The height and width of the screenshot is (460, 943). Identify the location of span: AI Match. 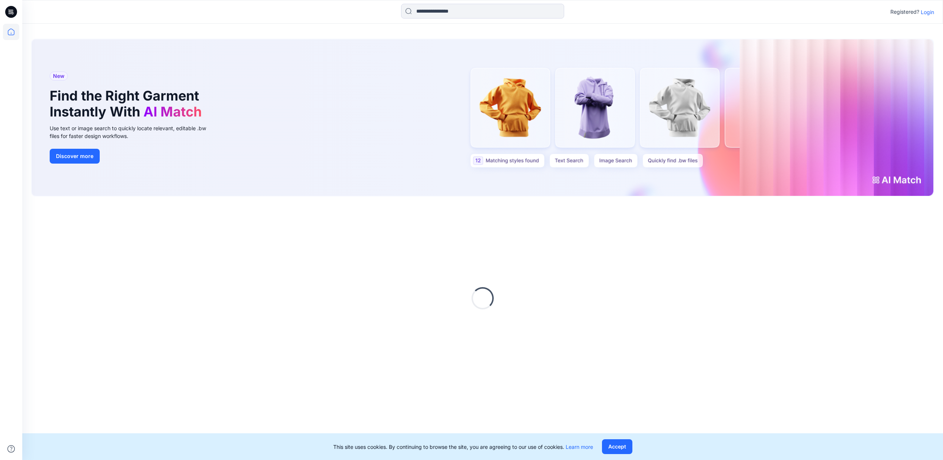
(172, 112).